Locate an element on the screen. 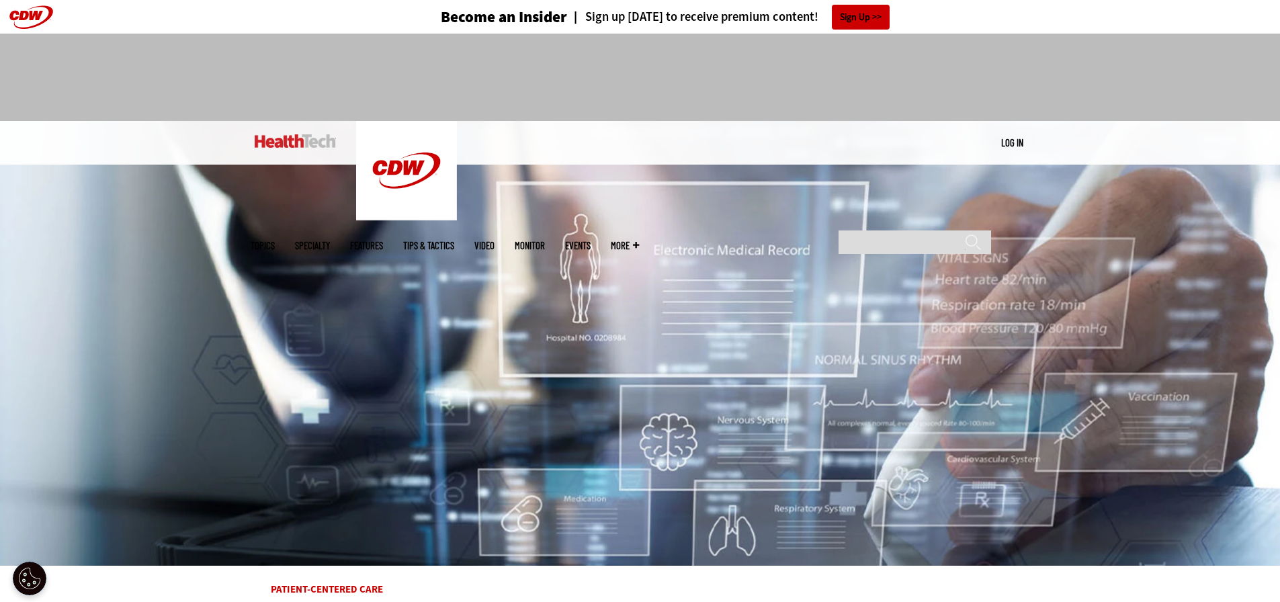 The image size is (1280, 602). a: Features is located at coordinates (366, 245).